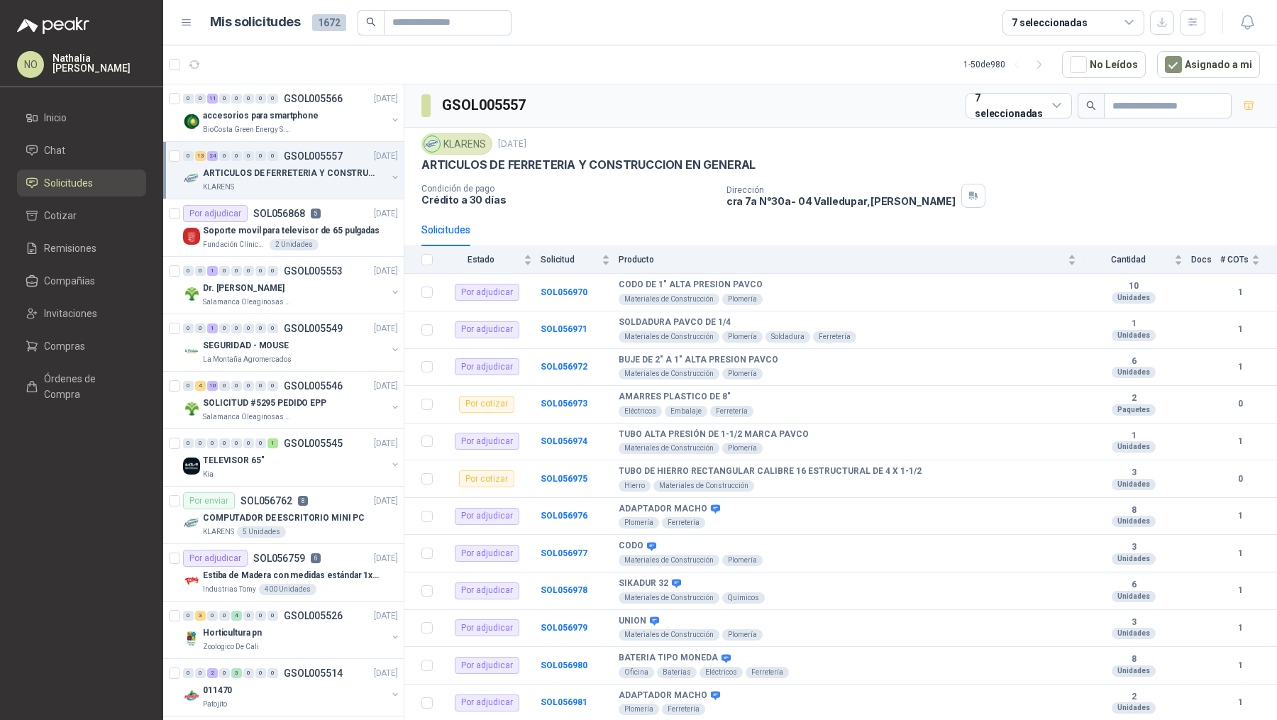 This screenshot has height=720, width=1277. I want to click on b: CODO DE 1" ALTA PRESION PAVCO, so click(690, 285).